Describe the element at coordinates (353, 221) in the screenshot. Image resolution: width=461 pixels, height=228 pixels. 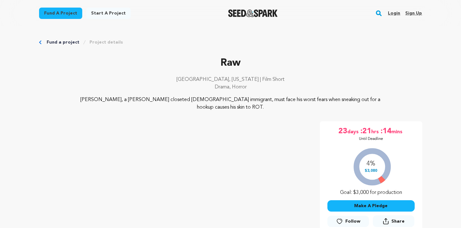
I see `span: Follow` at that location.